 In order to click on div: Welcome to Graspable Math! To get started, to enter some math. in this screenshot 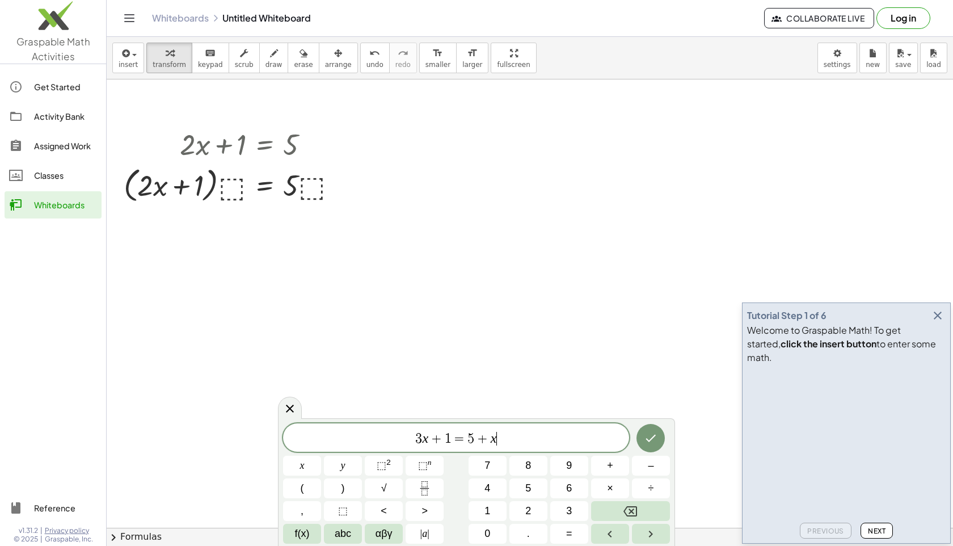, I will do `click(847, 344)`.